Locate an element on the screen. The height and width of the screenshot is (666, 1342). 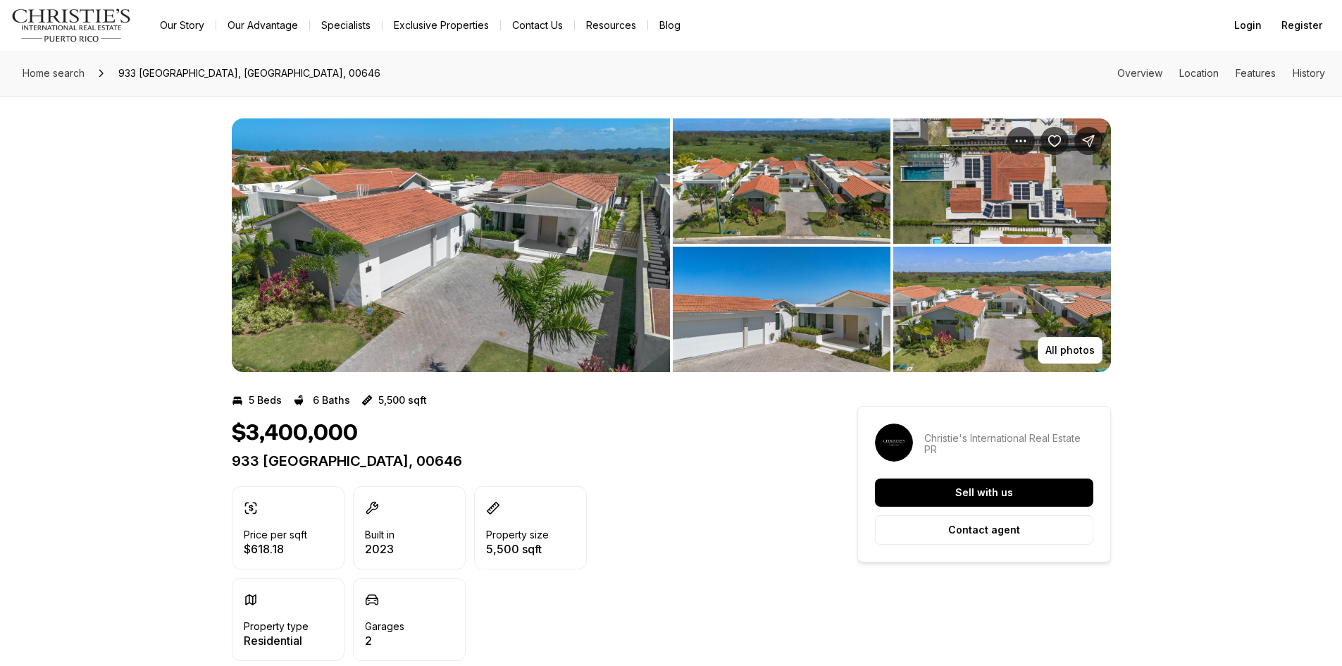
span: Home search is located at coordinates (54, 73).